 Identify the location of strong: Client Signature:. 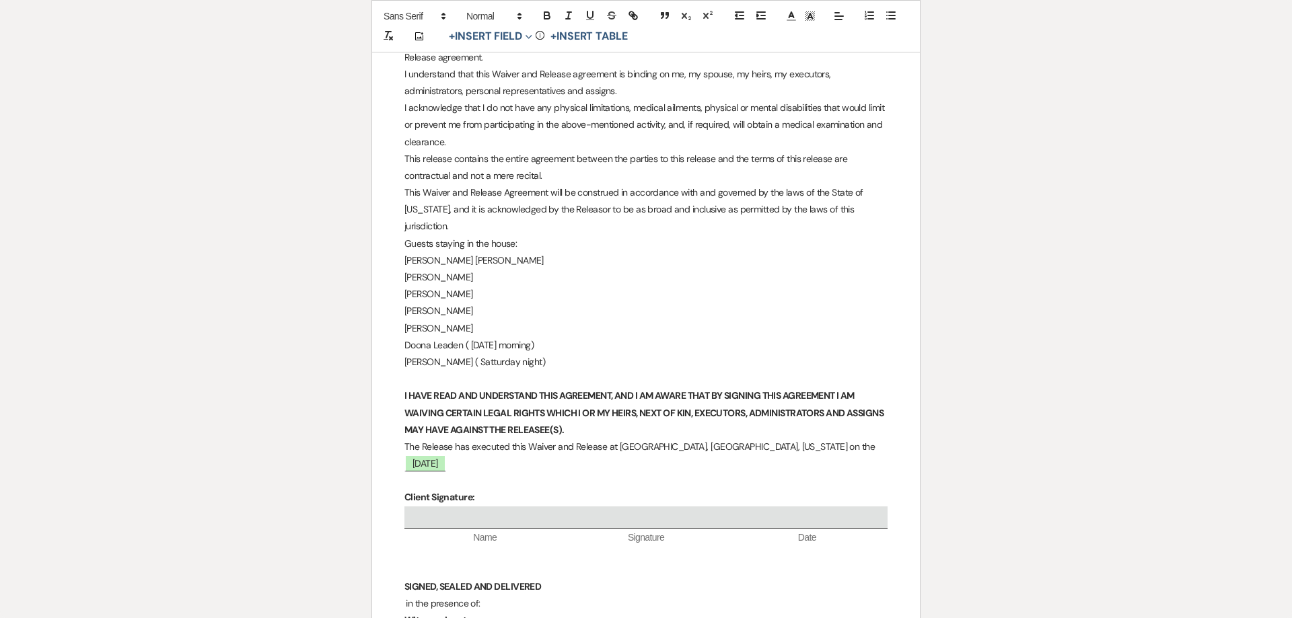
(439, 497).